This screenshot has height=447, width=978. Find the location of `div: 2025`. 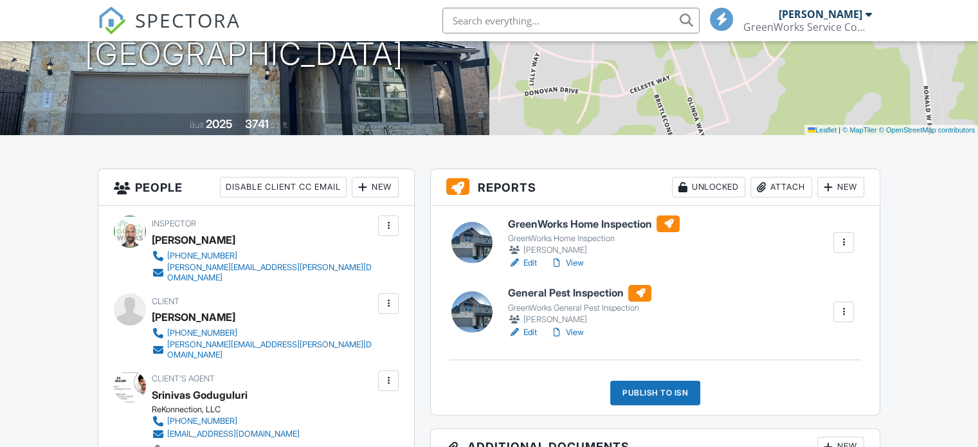

div: 2025 is located at coordinates (219, 123).